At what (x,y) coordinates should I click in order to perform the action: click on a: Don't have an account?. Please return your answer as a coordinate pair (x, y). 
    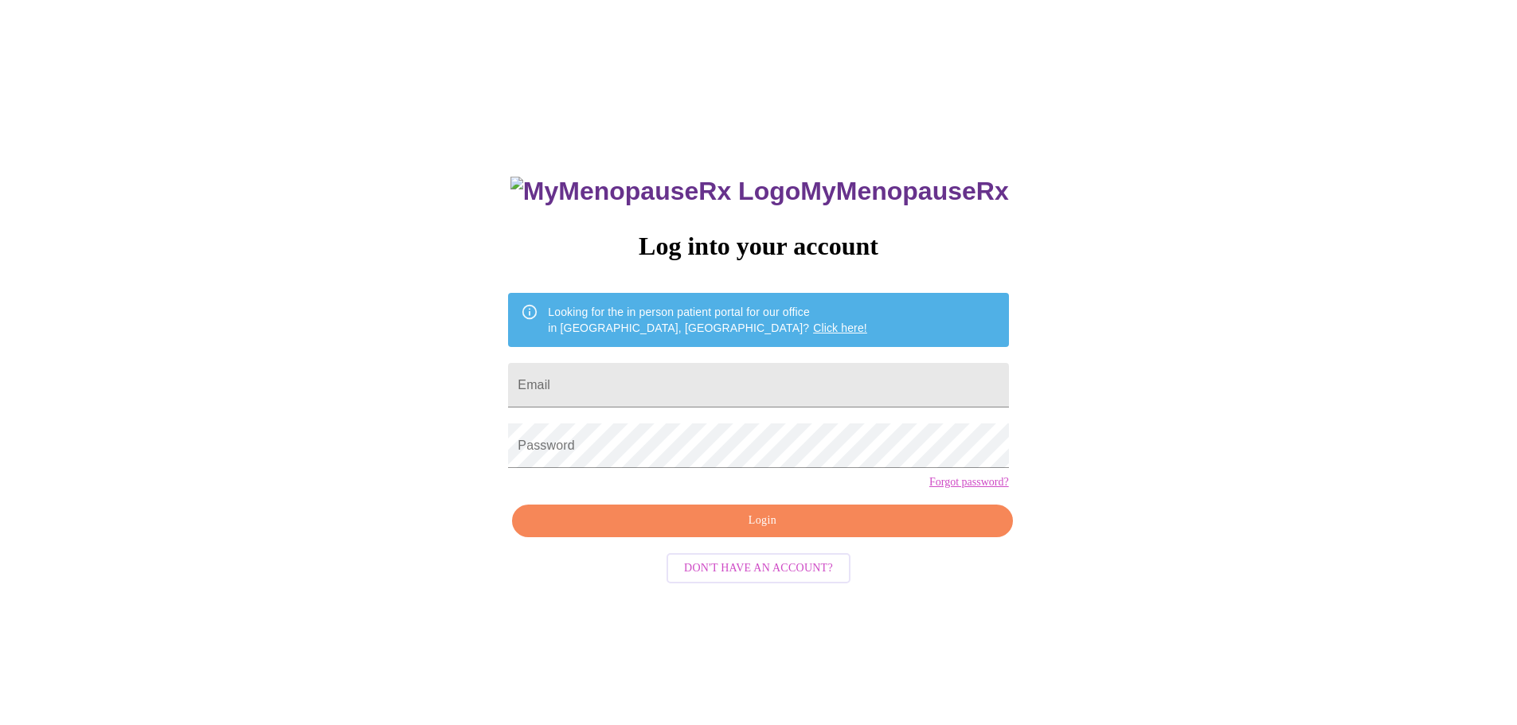
    Looking at the image, I should click on (758, 567).